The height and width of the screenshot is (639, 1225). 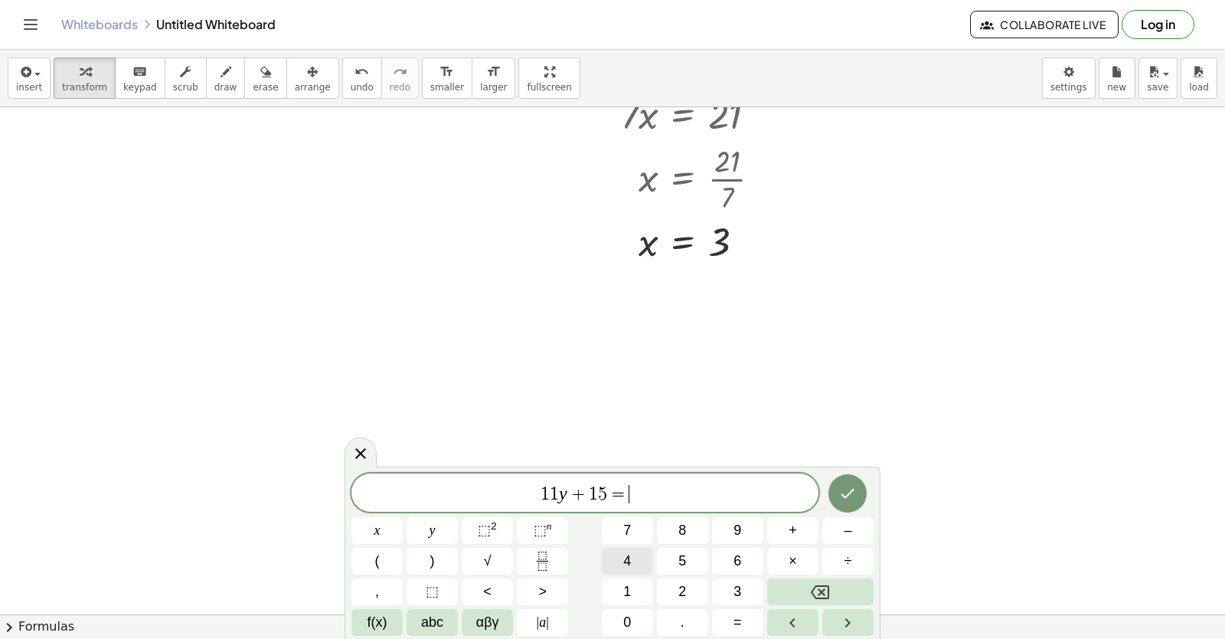 I want to click on button: transform, so click(x=84, y=78).